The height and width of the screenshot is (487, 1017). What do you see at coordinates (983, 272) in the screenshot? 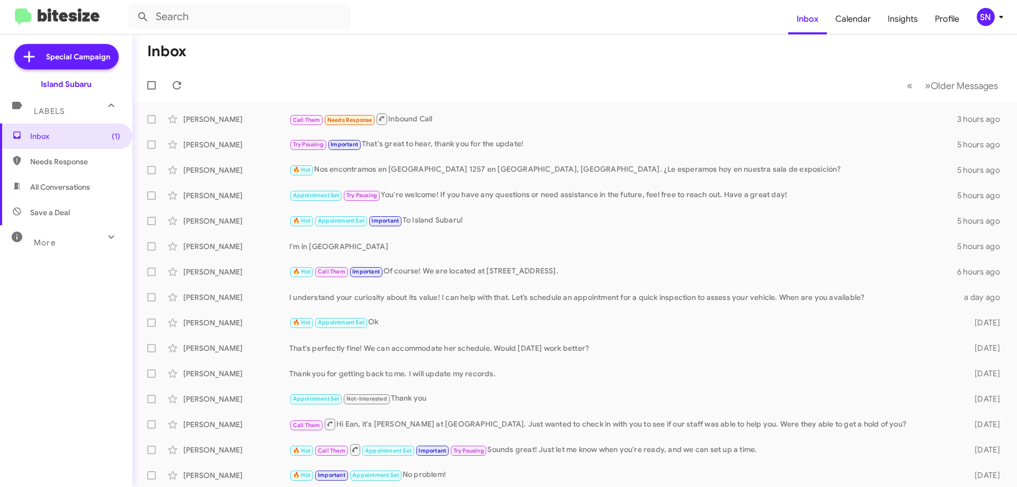
I see `div: 6 hours ago` at bounding box center [983, 272].